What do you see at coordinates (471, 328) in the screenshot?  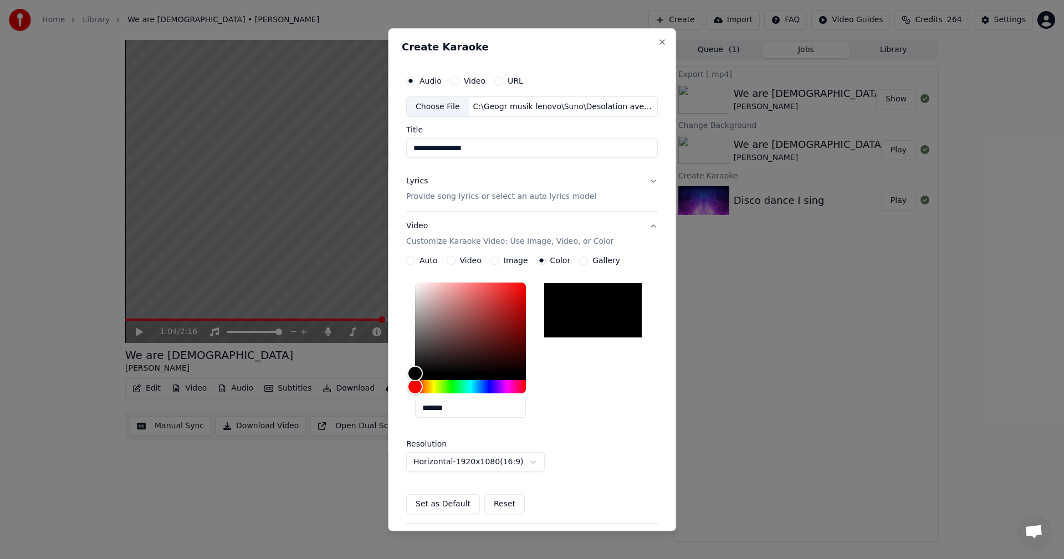 I see `div: Color` at bounding box center [471, 328].